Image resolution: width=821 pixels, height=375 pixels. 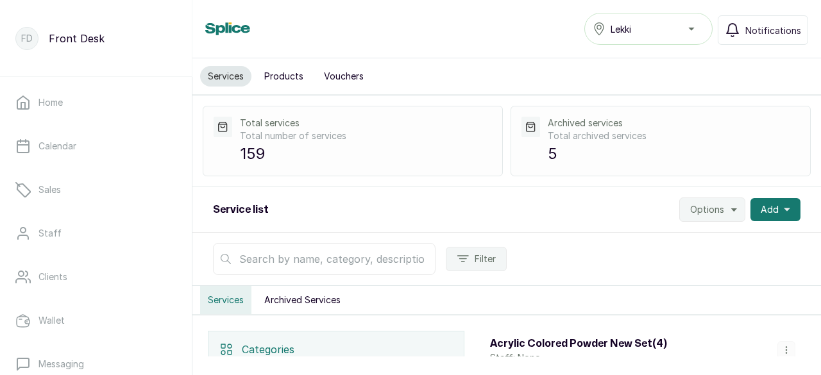 I want to click on p: Clients, so click(x=53, y=277).